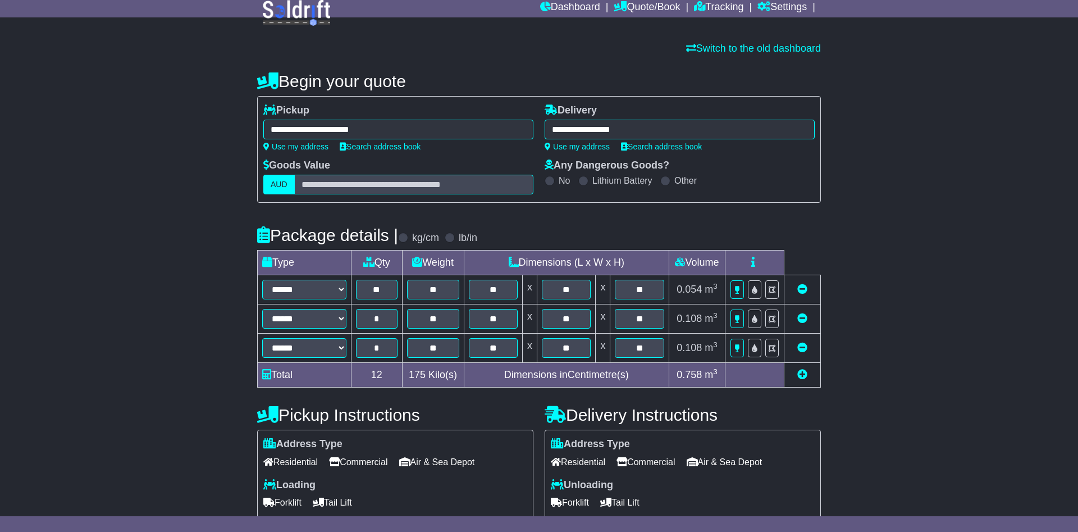 This screenshot has width=1078, height=532. What do you see at coordinates (622, 180) in the screenshot?
I see `label: Lithium Battery` at bounding box center [622, 180].